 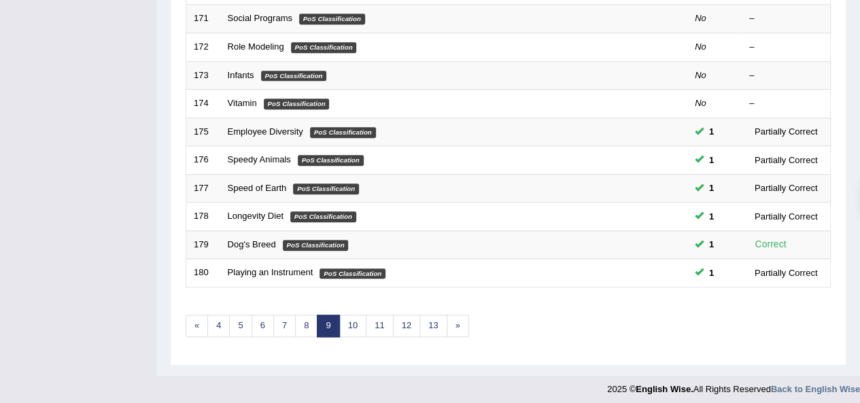 What do you see at coordinates (664, 389) in the screenshot?
I see `strong: English Wise.` at bounding box center [664, 389].